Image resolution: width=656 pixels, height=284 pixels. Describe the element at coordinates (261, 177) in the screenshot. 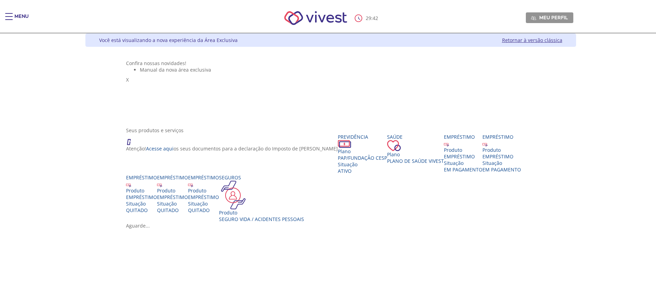

I see `div: Seguros` at that location.